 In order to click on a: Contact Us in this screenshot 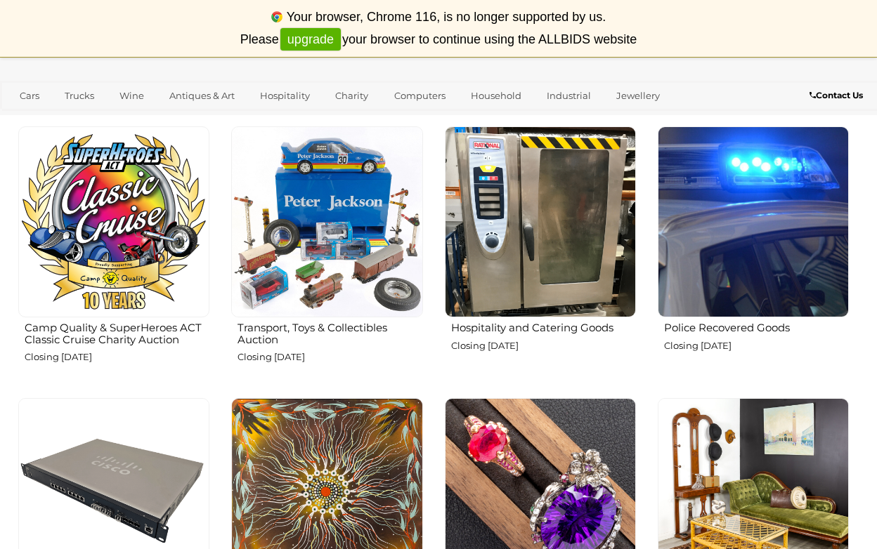, I will do `click(837, 96)`.